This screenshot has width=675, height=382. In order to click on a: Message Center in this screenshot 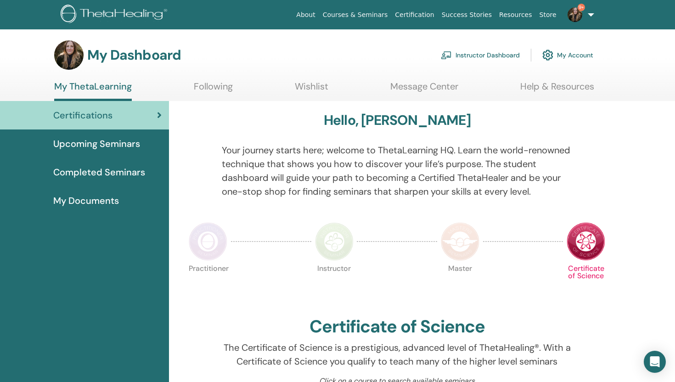, I will do `click(424, 89)`.